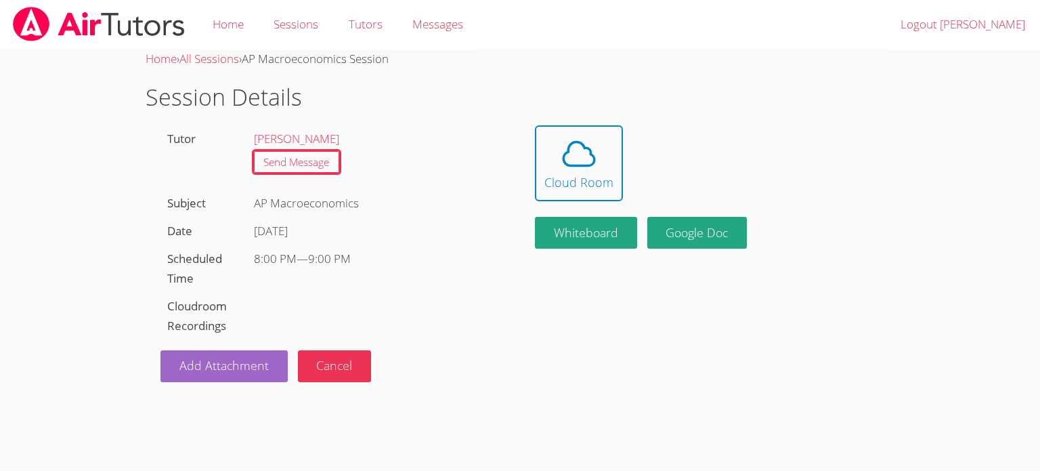 The width and height of the screenshot is (1040, 471). What do you see at coordinates (182, 138) in the screenshot?
I see `label: Tutor` at bounding box center [182, 138].